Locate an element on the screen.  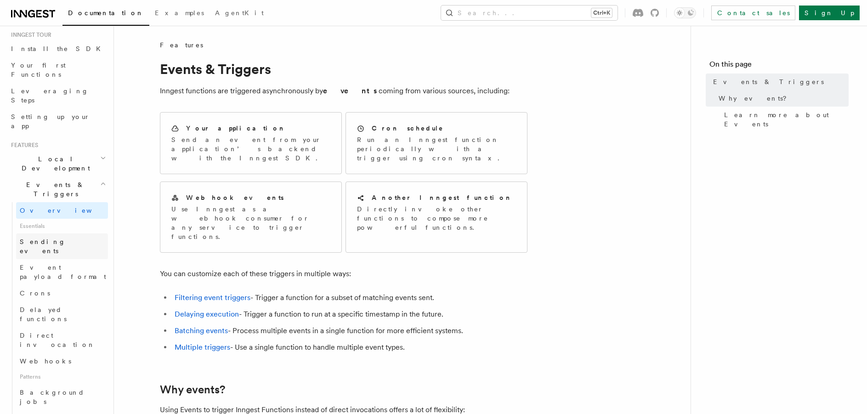
span: Patterns is located at coordinates (62, 377).